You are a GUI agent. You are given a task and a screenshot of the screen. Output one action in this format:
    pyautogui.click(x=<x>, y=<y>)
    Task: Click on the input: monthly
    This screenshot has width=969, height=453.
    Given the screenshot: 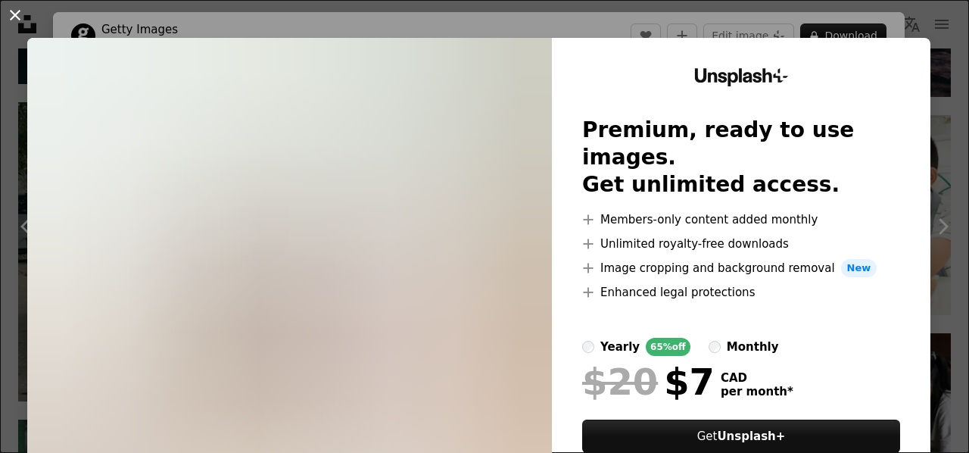 What is the action you would take?
    pyautogui.click(x=714, y=347)
    